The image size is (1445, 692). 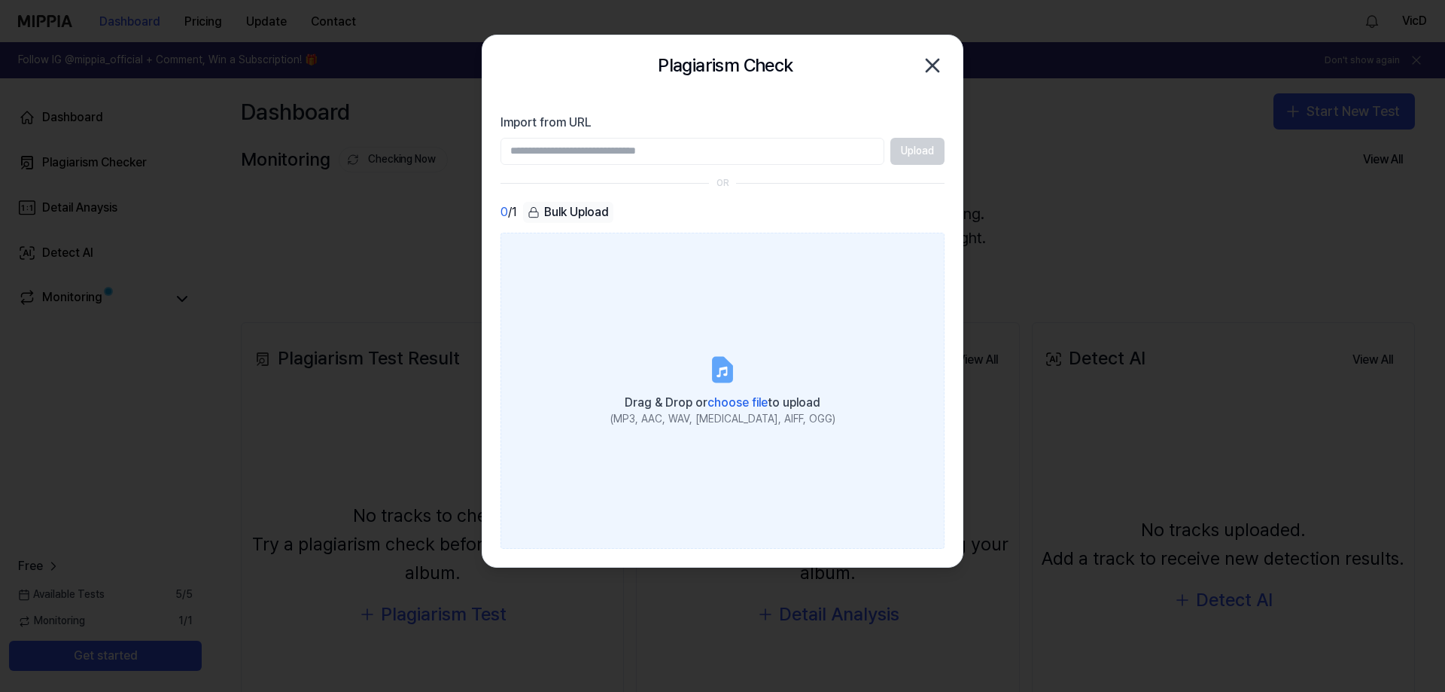 What do you see at coordinates (725, 65) in the screenshot?
I see `h2: Plagiarism Check` at bounding box center [725, 65].